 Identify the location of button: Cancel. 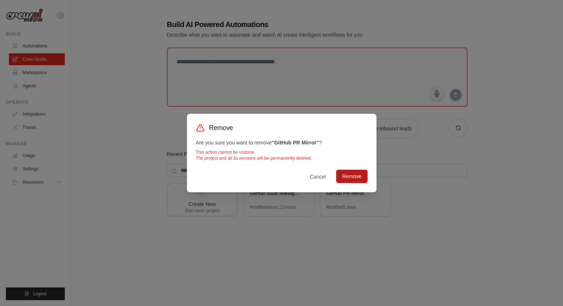
(318, 177).